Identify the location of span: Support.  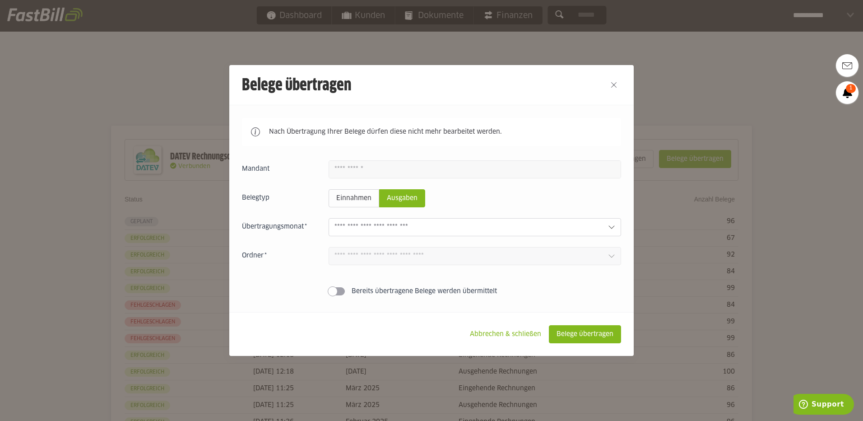
(34, 10).